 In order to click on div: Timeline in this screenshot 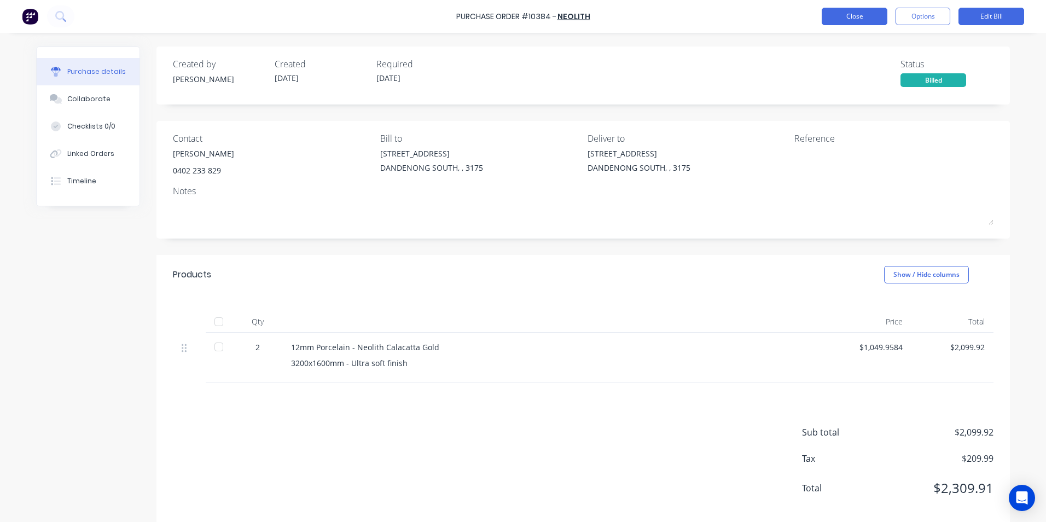, I will do `click(81, 181)`.